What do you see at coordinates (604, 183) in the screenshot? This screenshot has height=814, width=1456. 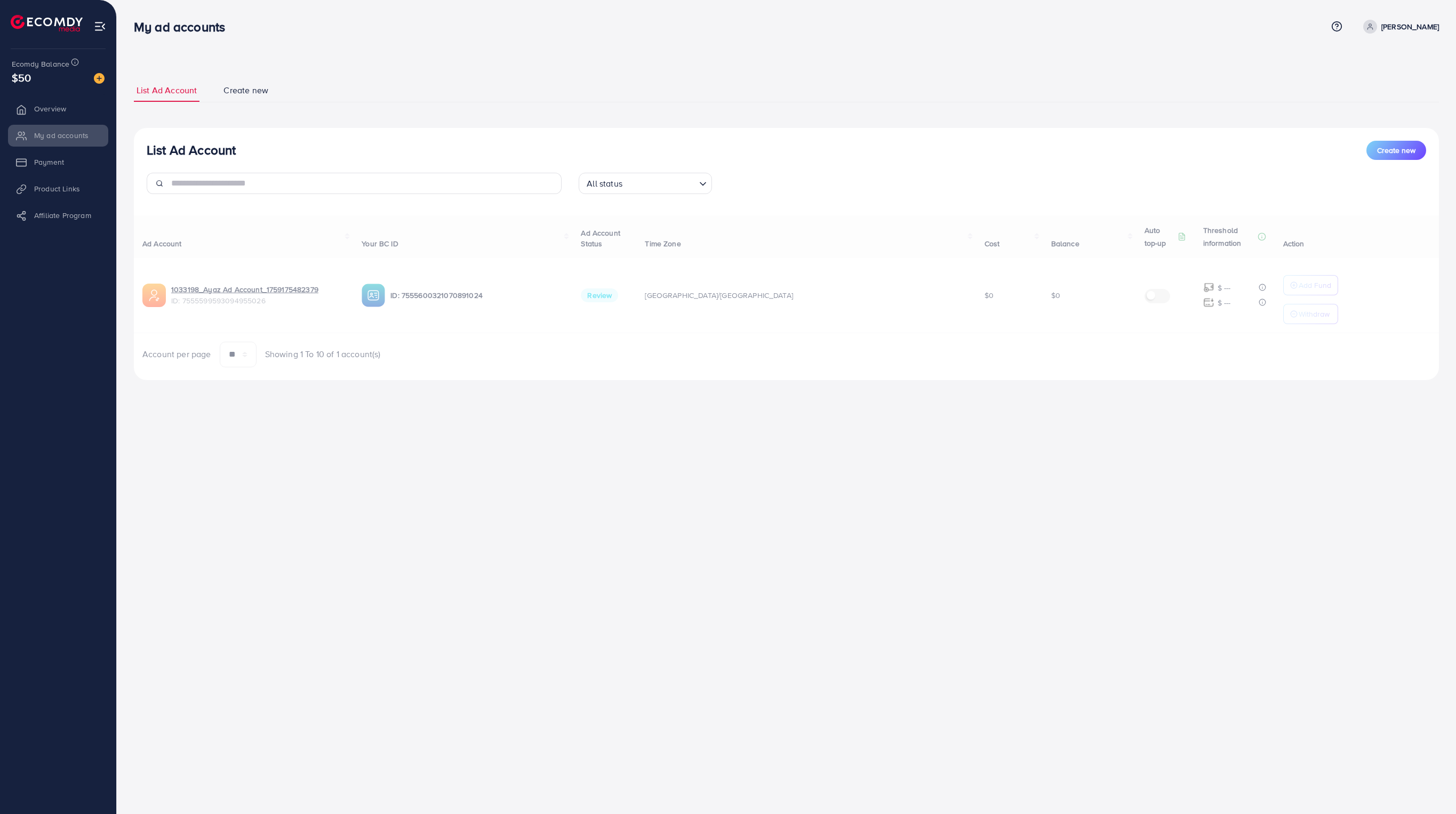 I see `span: All status` at bounding box center [604, 183].